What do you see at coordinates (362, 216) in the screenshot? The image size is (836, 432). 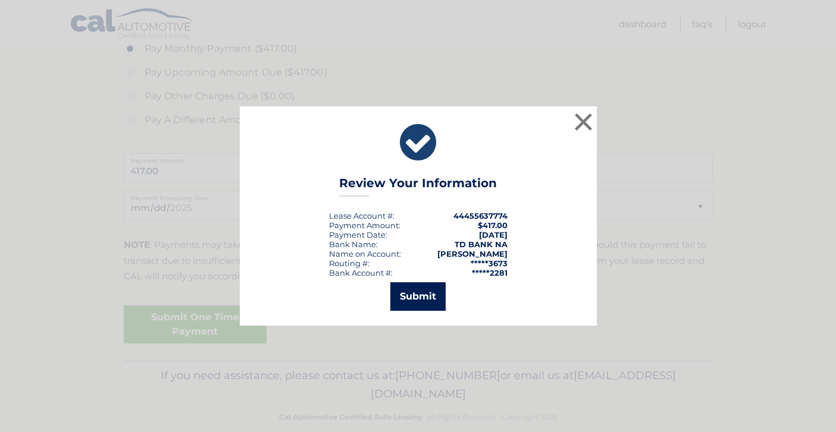 I see `div: Lease Account #:` at bounding box center [362, 216].